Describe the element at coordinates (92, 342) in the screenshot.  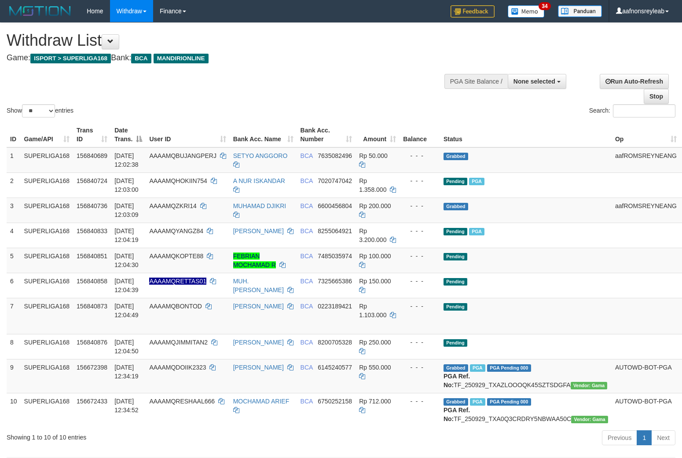
I see `span: 156840876` at that location.